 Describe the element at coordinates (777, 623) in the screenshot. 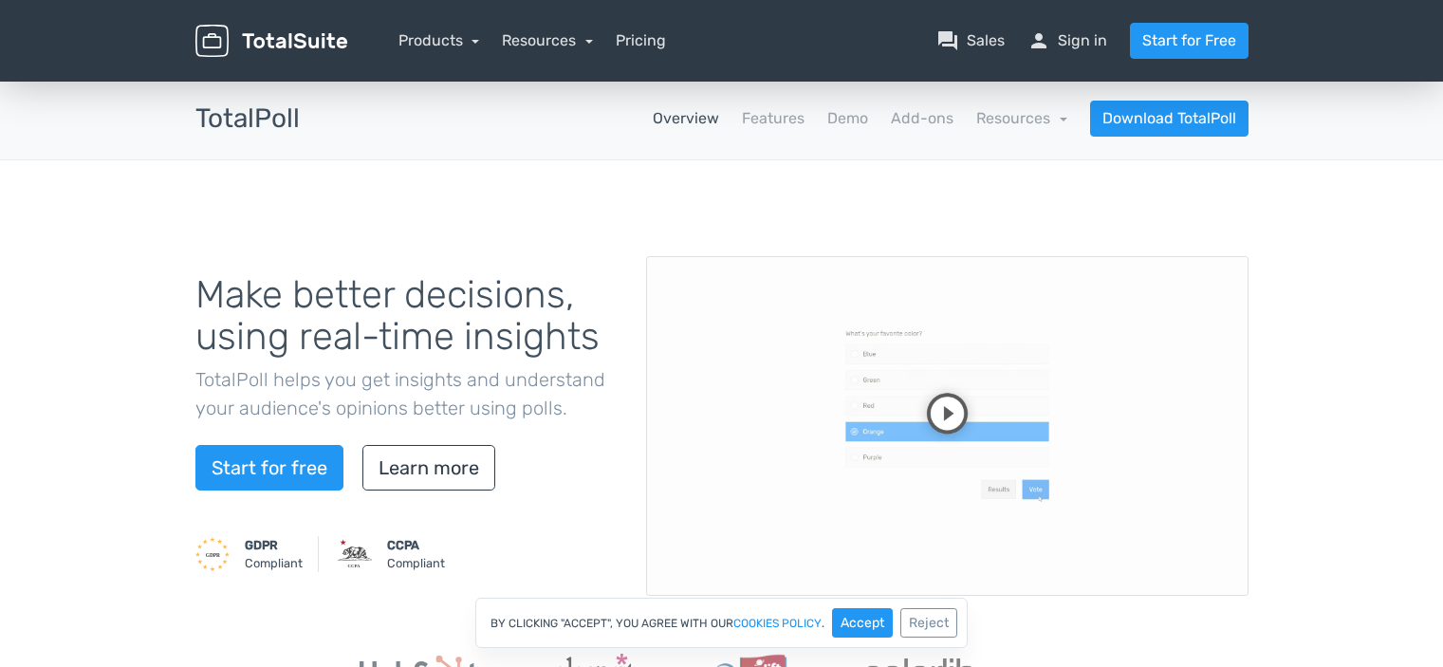

I see `a: cookies policy` at that location.